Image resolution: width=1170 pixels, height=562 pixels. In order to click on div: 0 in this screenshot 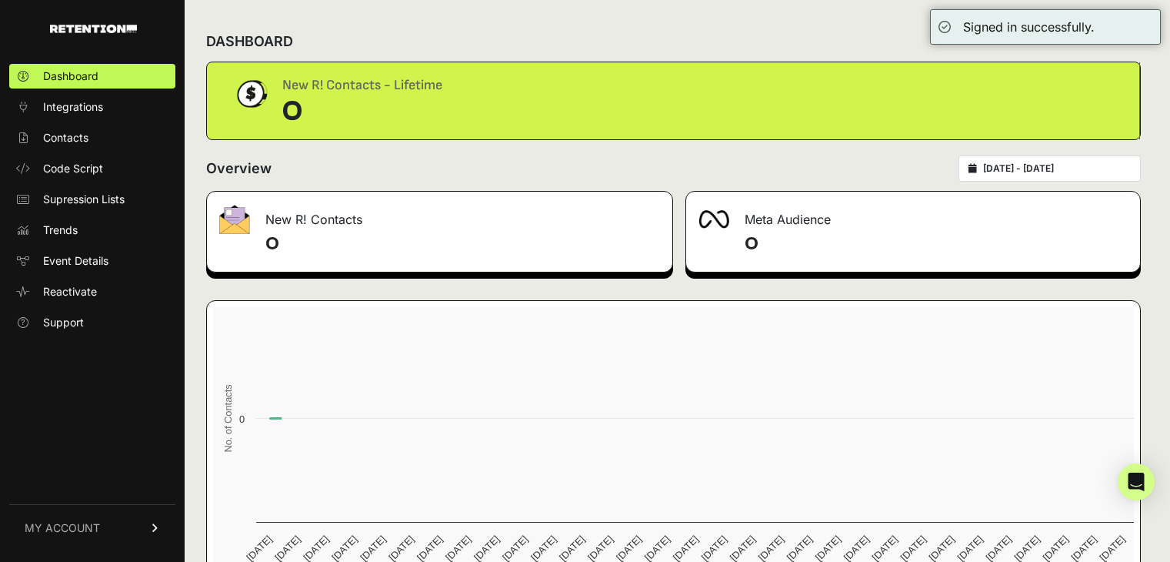, I will do `click(362, 112)`.